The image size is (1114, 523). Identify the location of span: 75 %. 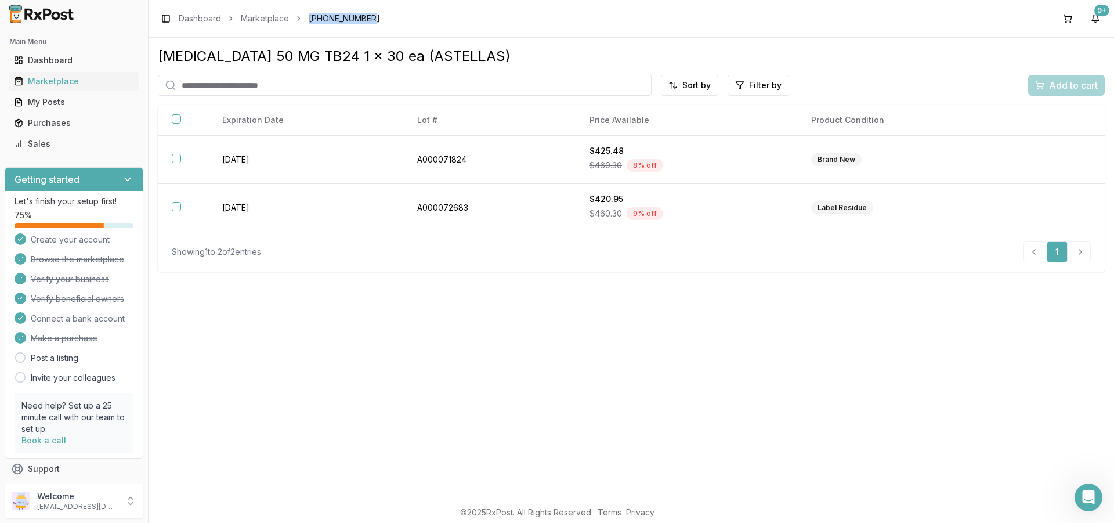
(23, 215).